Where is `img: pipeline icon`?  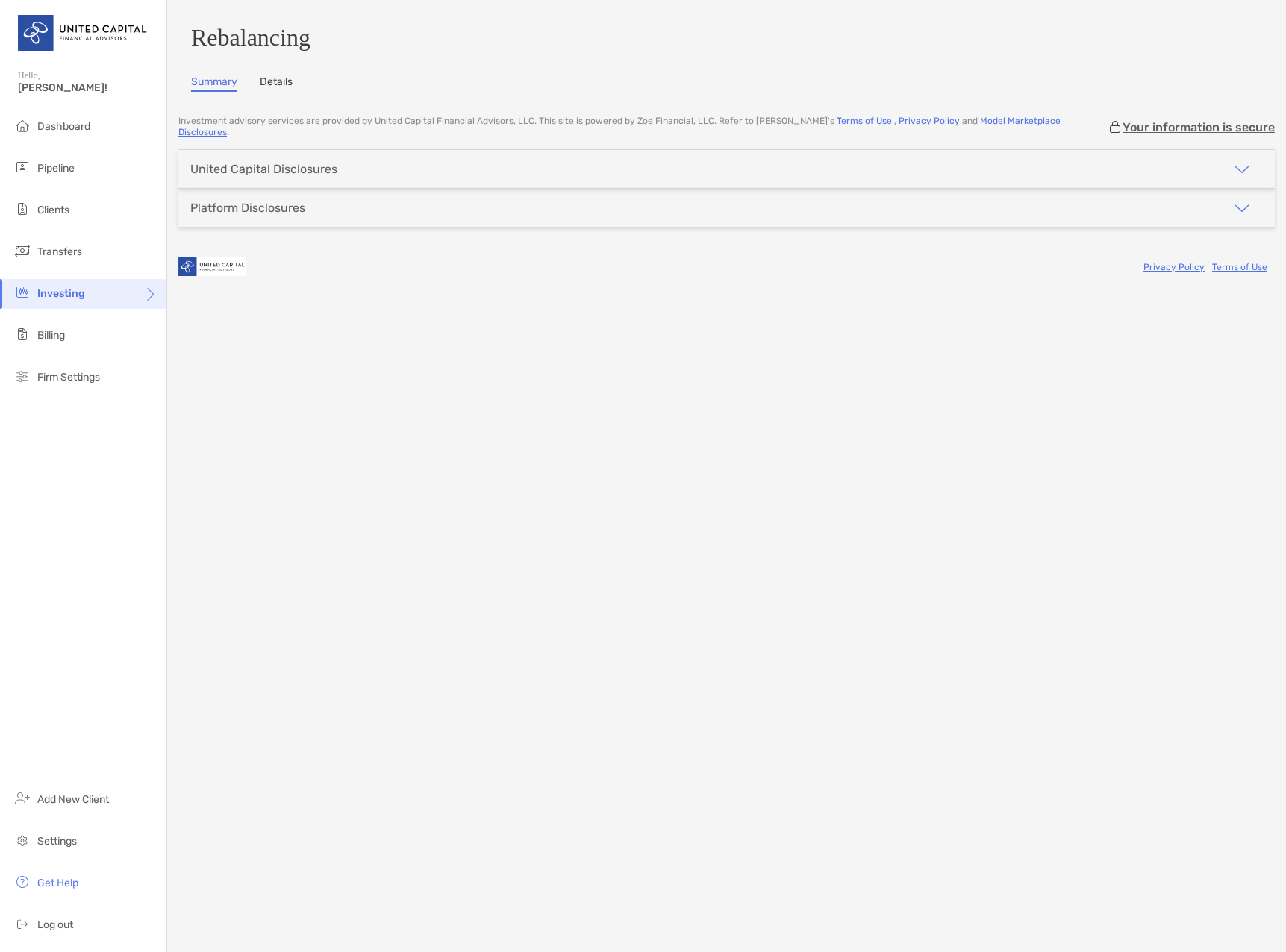
img: pipeline icon is located at coordinates (22, 167).